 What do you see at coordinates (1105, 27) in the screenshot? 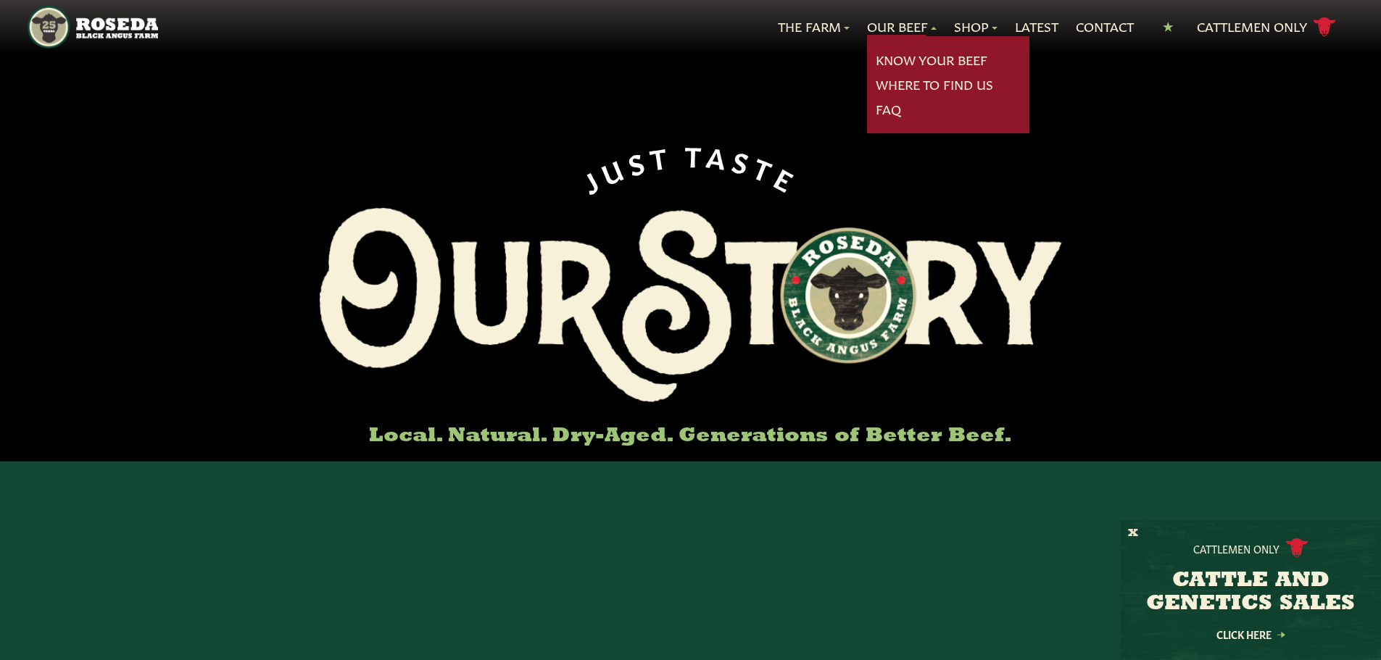
I see `a: Contact` at bounding box center [1105, 27].